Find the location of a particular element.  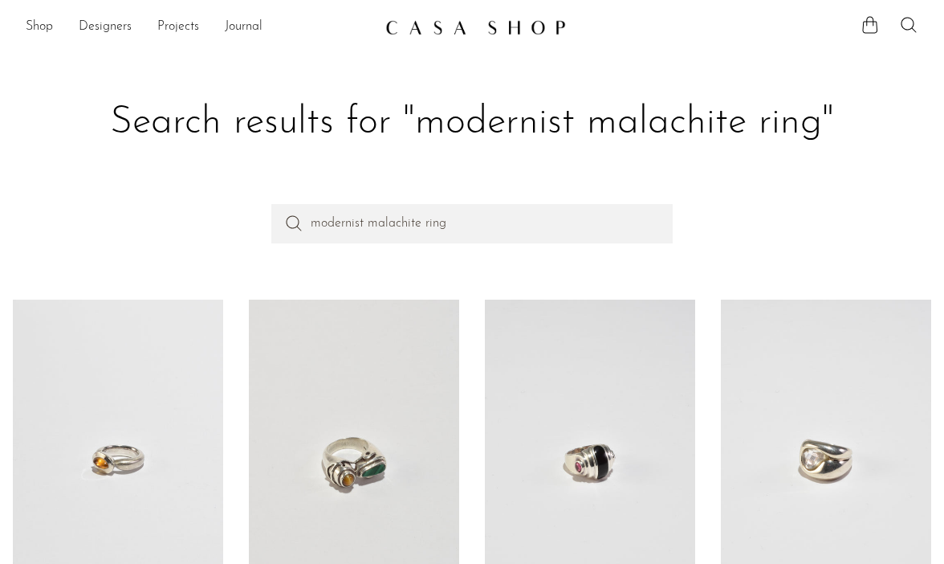

ul: NEW HEADER MENU is located at coordinates (199, 27).